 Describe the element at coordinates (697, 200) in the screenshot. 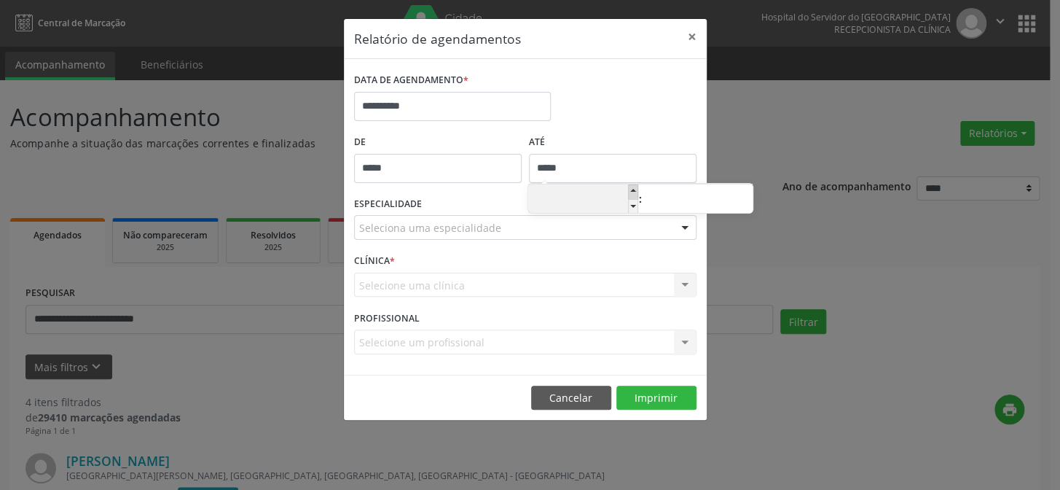

I see `input: Minute` at that location.